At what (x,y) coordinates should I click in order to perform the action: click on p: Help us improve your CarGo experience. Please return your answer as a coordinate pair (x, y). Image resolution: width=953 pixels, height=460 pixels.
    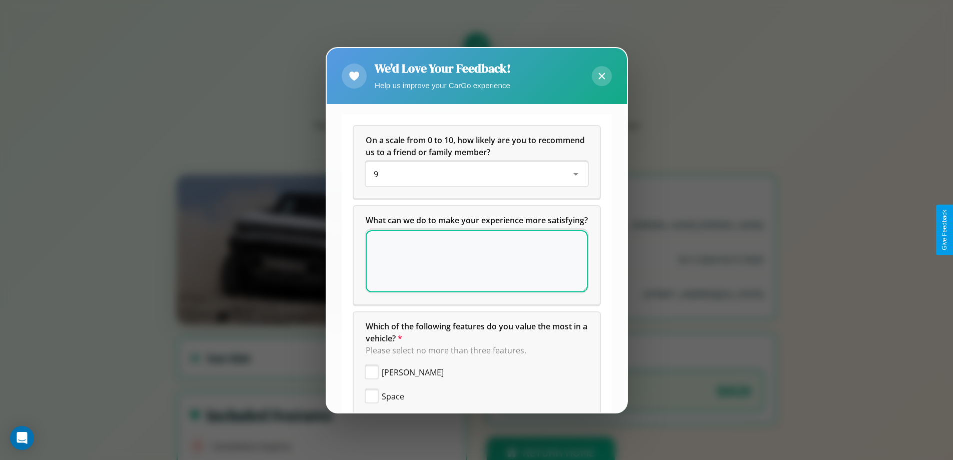
    Looking at the image, I should click on (443, 85).